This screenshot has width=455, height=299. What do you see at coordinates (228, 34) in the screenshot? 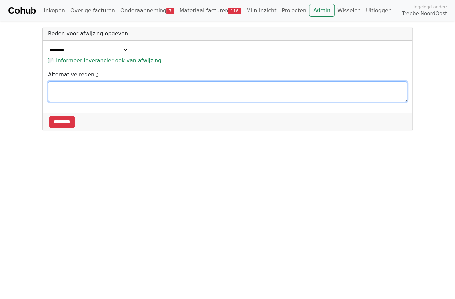
I see `div: Reden voor afwijzing opgeven` at bounding box center [228, 34].